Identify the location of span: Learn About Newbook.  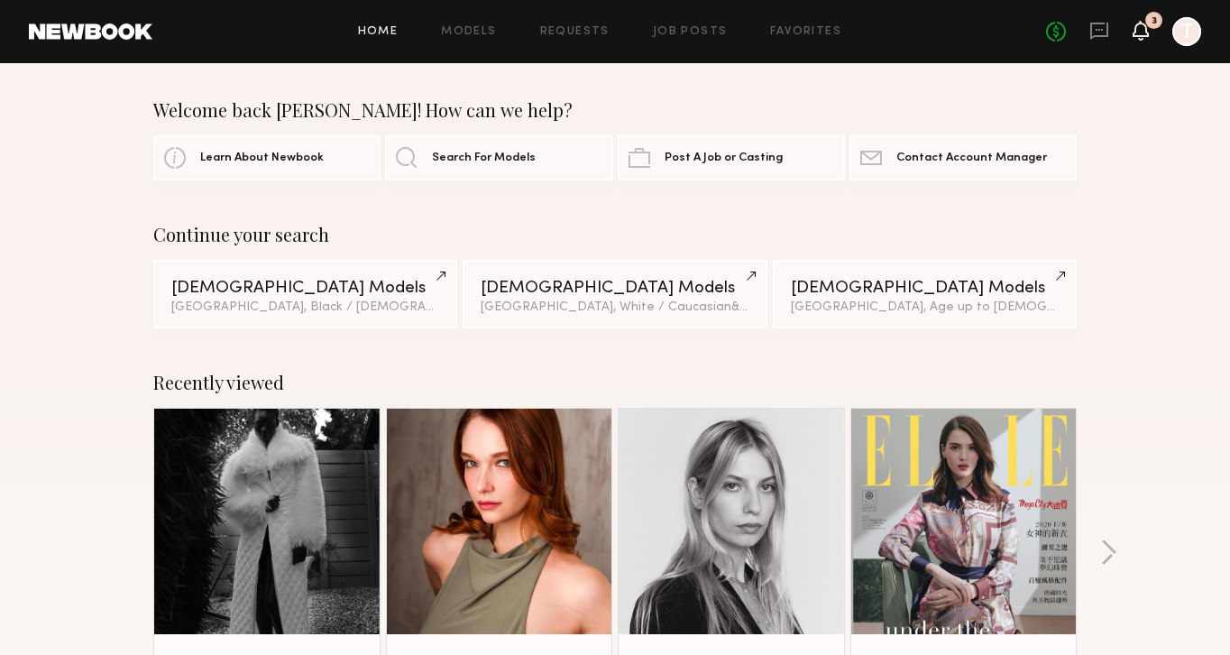
(262, 158).